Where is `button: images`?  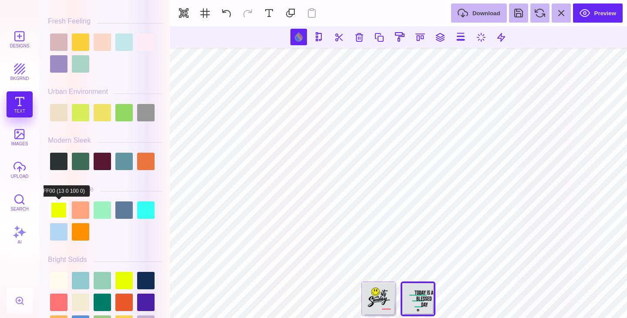 button: images is located at coordinates (20, 137).